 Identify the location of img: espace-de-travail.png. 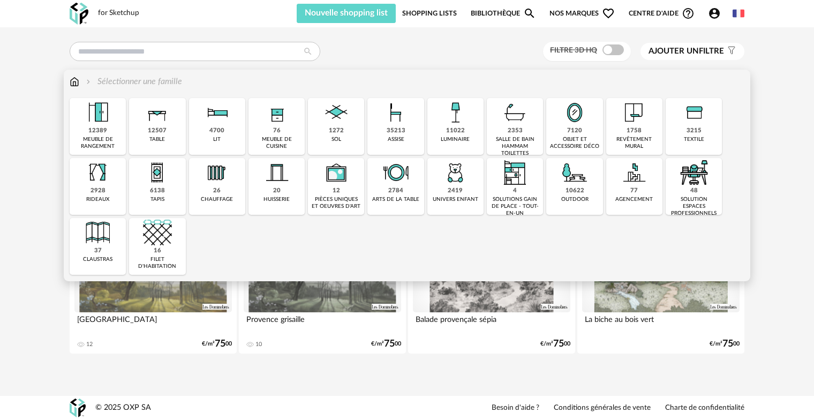
(694, 172).